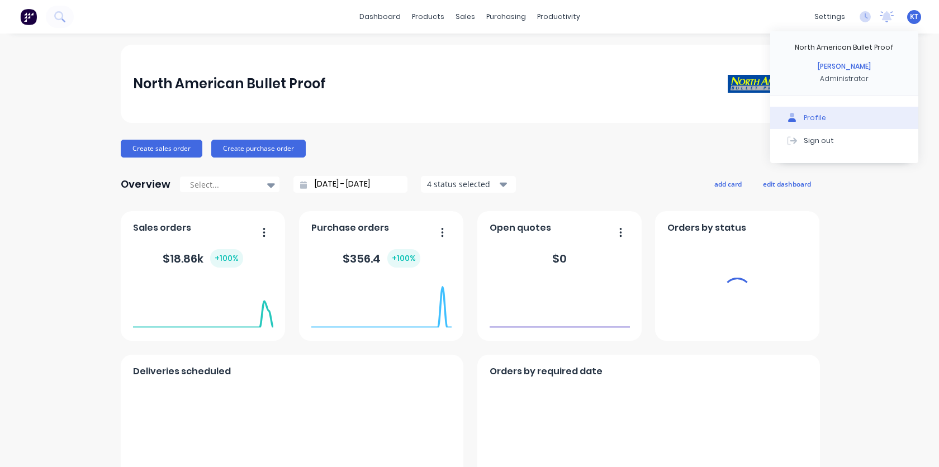 Image resolution: width=939 pixels, height=467 pixels. Describe the element at coordinates (182, 372) in the screenshot. I see `span: Deliveries scheduled` at that location.